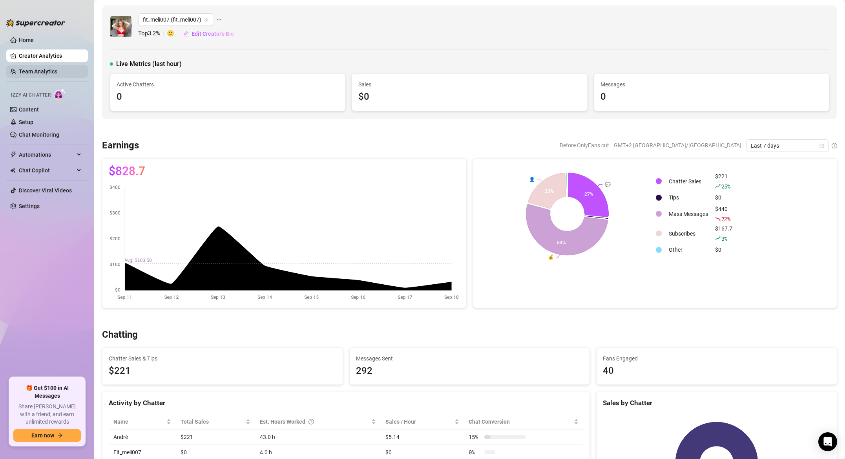 The height and width of the screenshot is (459, 845). I want to click on h3: Chatting, so click(120, 335).